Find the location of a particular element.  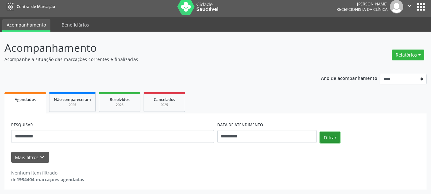

a: Acompanhamento is located at coordinates (26, 25).